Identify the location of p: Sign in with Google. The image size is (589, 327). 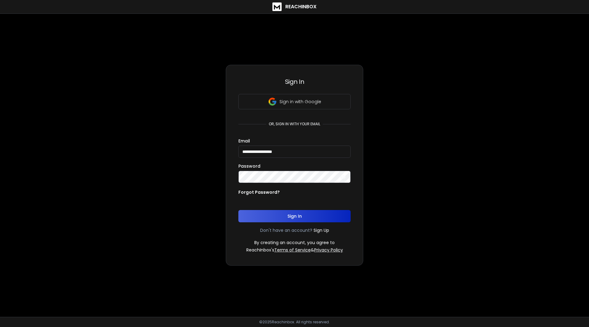
(300, 102).